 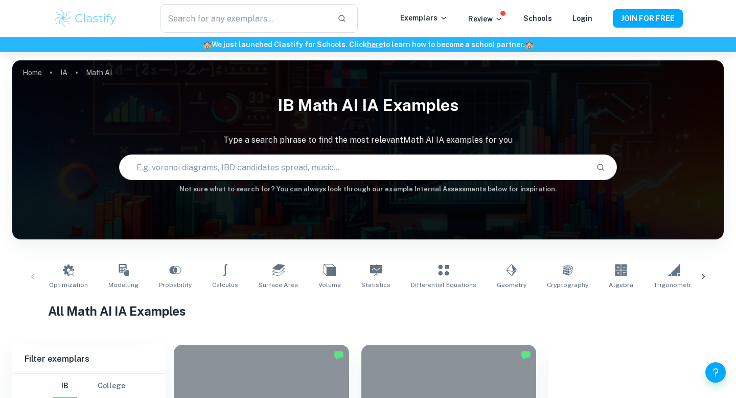 What do you see at coordinates (674, 285) in the screenshot?
I see `span: Trigonometry` at bounding box center [674, 285].